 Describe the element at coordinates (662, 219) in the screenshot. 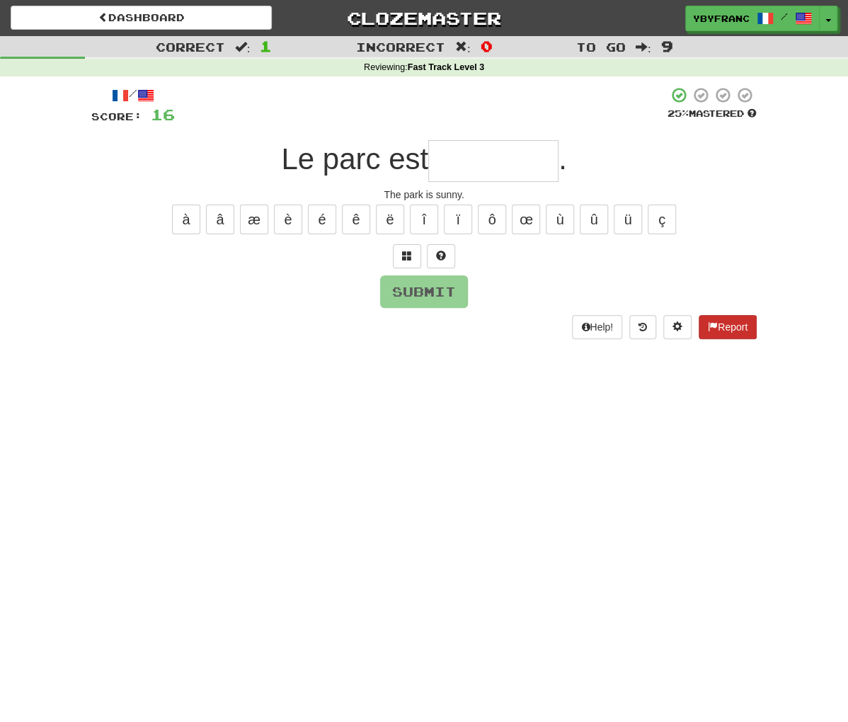

I see `button: ç` at that location.